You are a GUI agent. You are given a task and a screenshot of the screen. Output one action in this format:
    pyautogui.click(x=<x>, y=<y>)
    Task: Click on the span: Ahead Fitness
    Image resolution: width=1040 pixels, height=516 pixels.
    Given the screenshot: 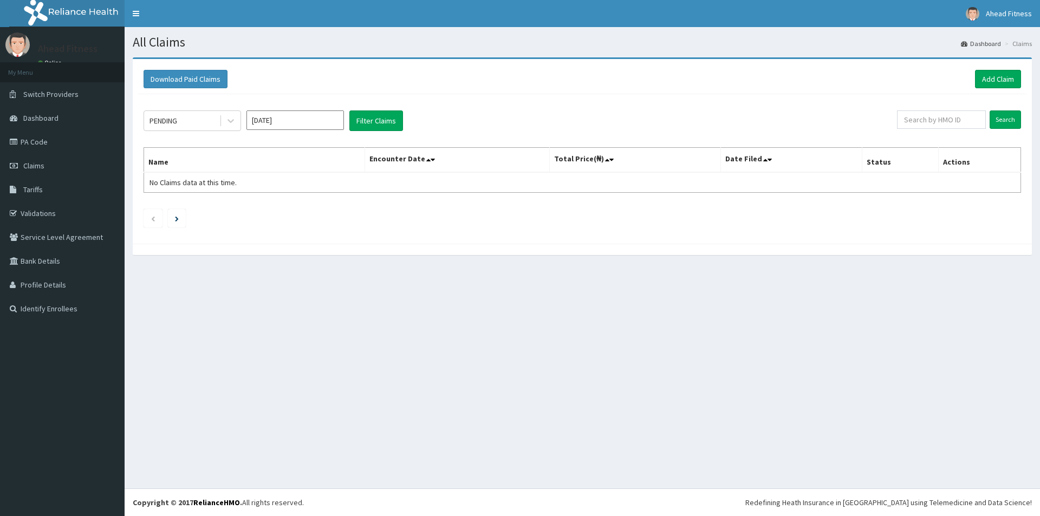 What is the action you would take?
    pyautogui.click(x=1008, y=14)
    